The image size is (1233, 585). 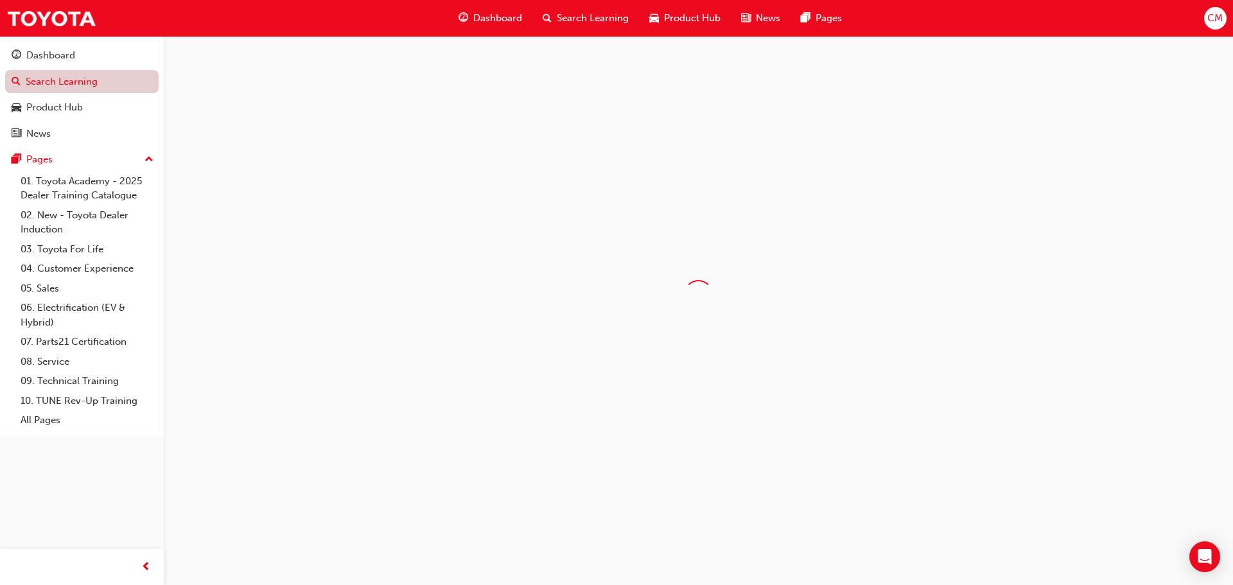 What do you see at coordinates (87, 222) in the screenshot?
I see `a: 02. New - Toyota Dealer Induction` at bounding box center [87, 222].